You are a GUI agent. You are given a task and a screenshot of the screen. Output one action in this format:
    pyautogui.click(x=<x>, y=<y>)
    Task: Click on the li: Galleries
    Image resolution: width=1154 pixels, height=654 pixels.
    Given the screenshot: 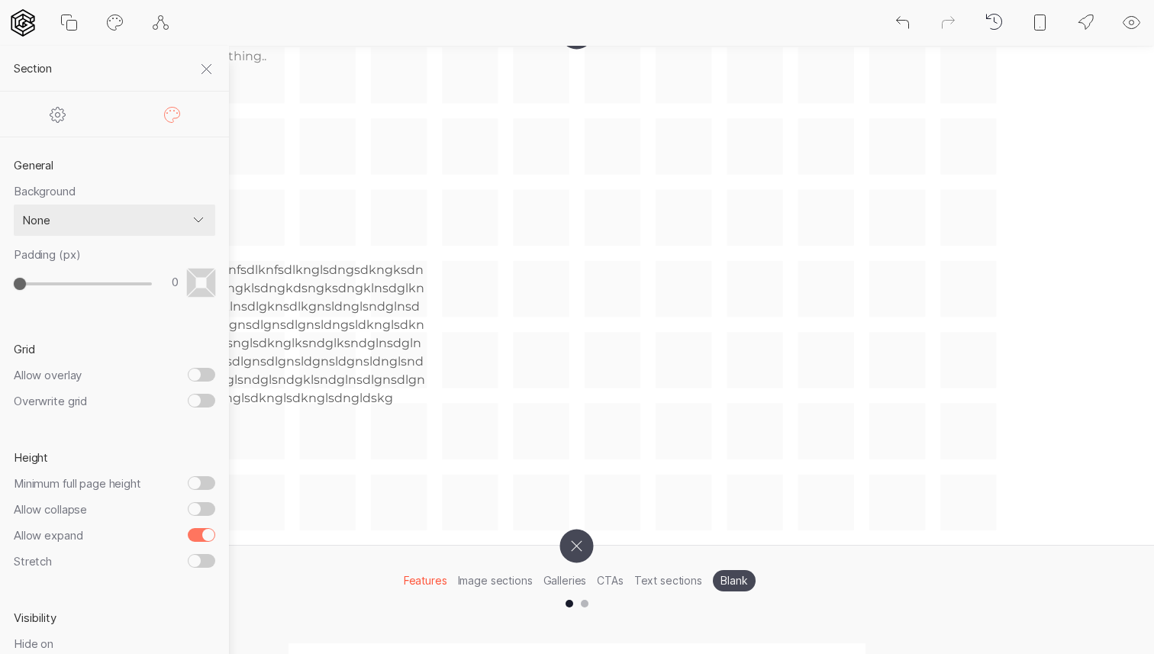 What is the action you would take?
    pyautogui.click(x=565, y=580)
    